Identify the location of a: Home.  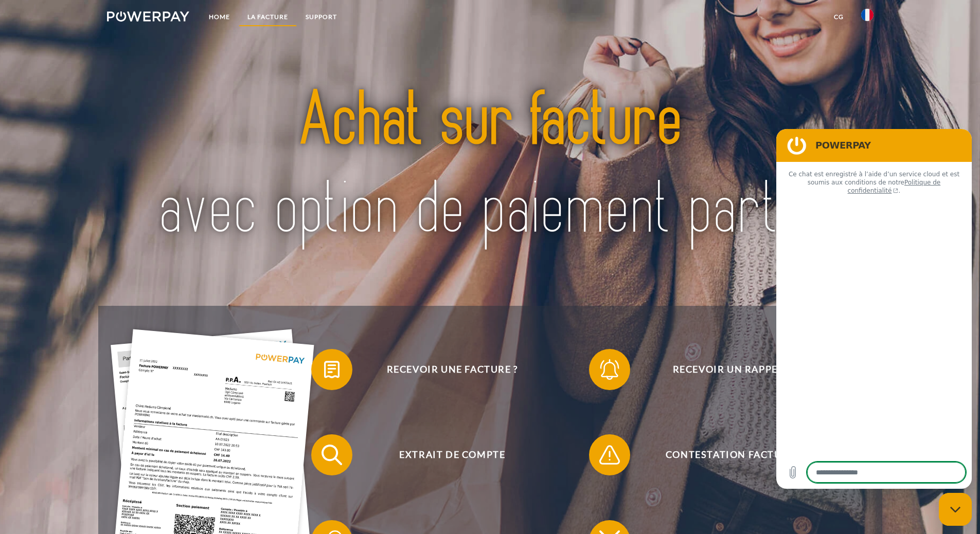
(219, 17).